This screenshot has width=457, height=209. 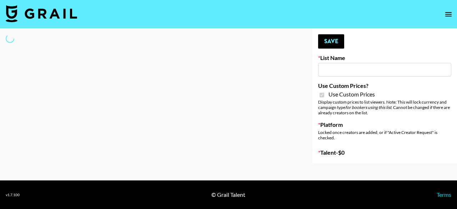 I want to click on div: Locked once creators are added, or if "Active Creator Request" is checked., so click(x=384, y=135).